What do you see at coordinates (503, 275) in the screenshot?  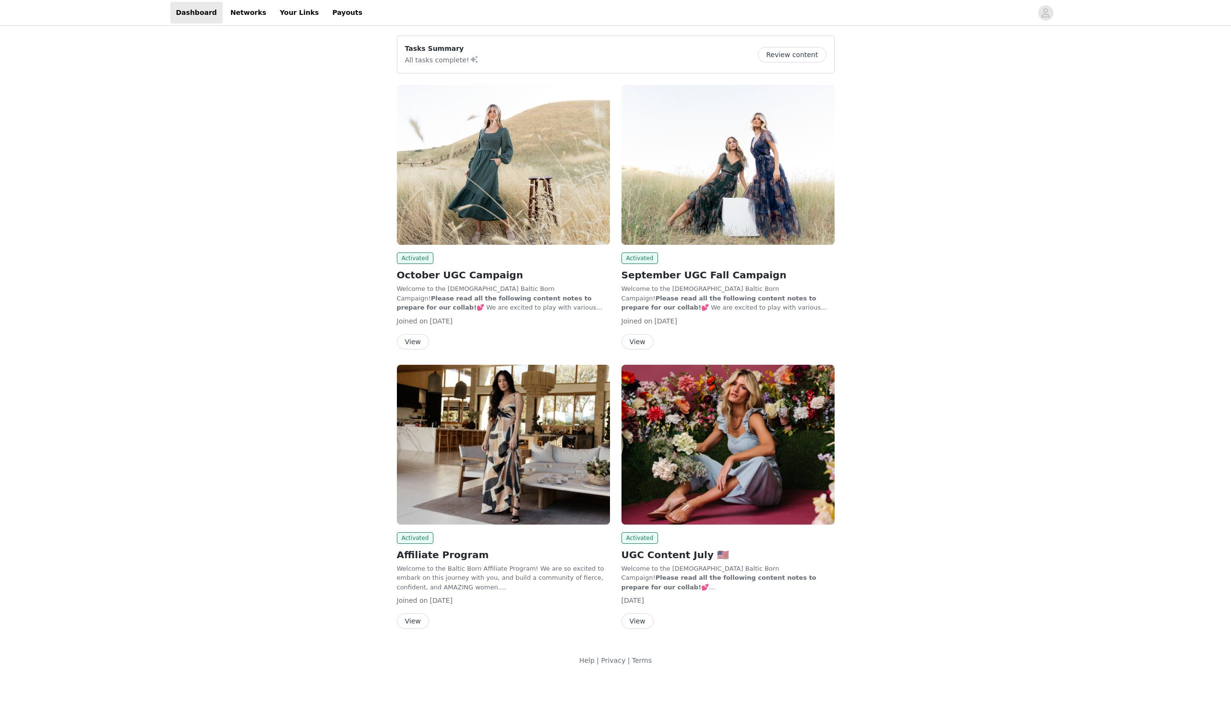 I see `h2: October UGC Campaign` at bounding box center [503, 275].